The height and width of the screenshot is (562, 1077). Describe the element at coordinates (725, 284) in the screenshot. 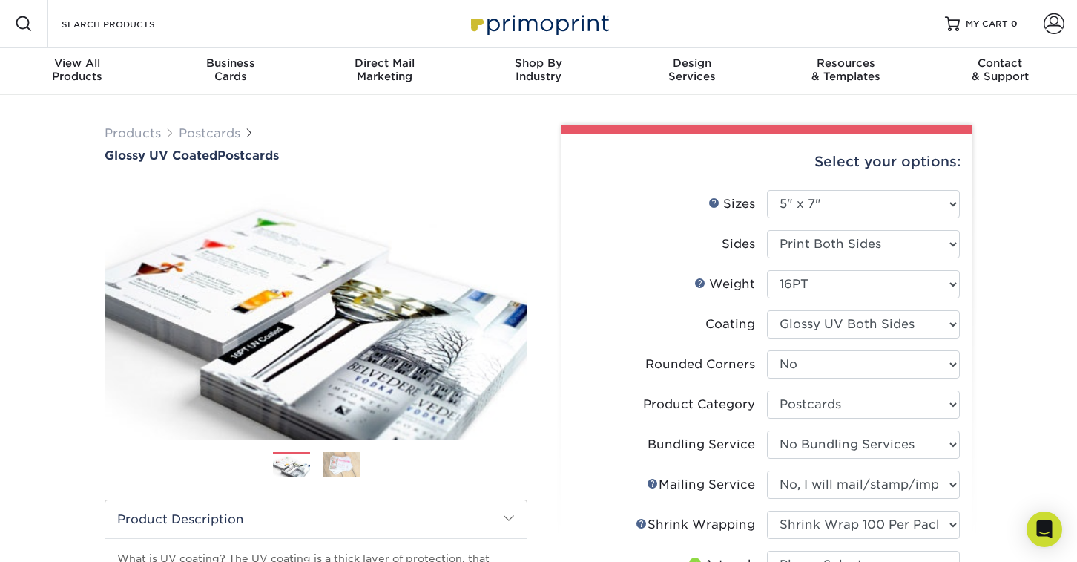

I see `div: Weight` at that location.